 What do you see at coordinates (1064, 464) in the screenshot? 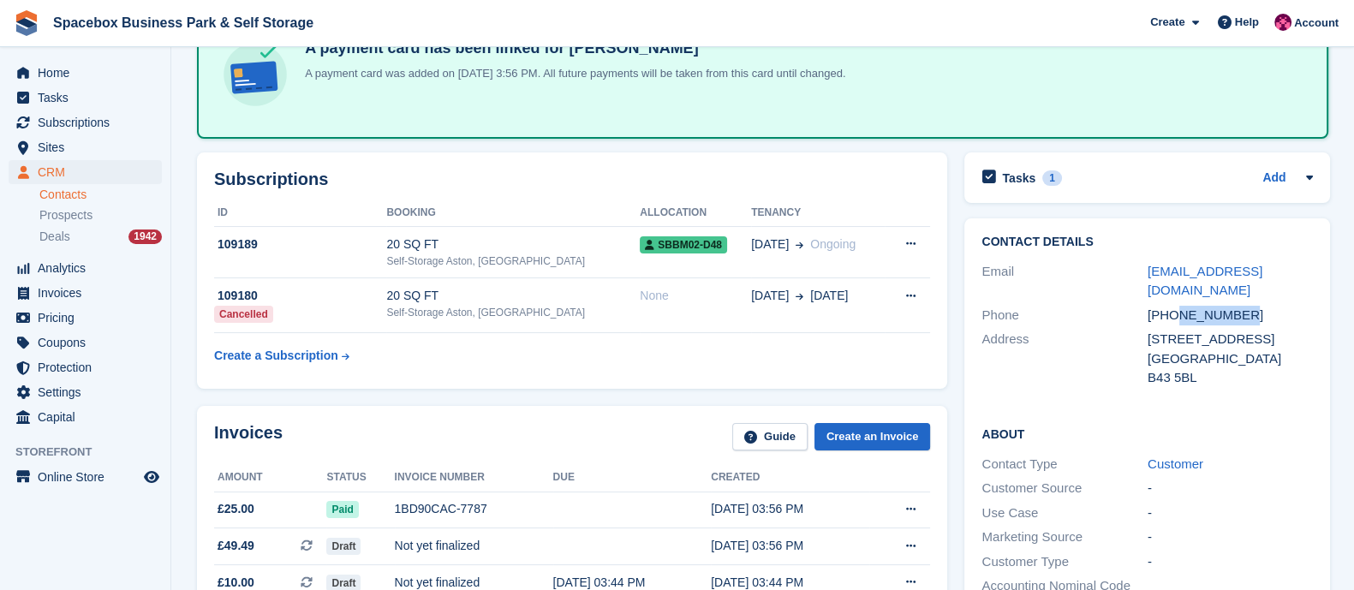
I see `div: Contact Type` at bounding box center [1064, 464].